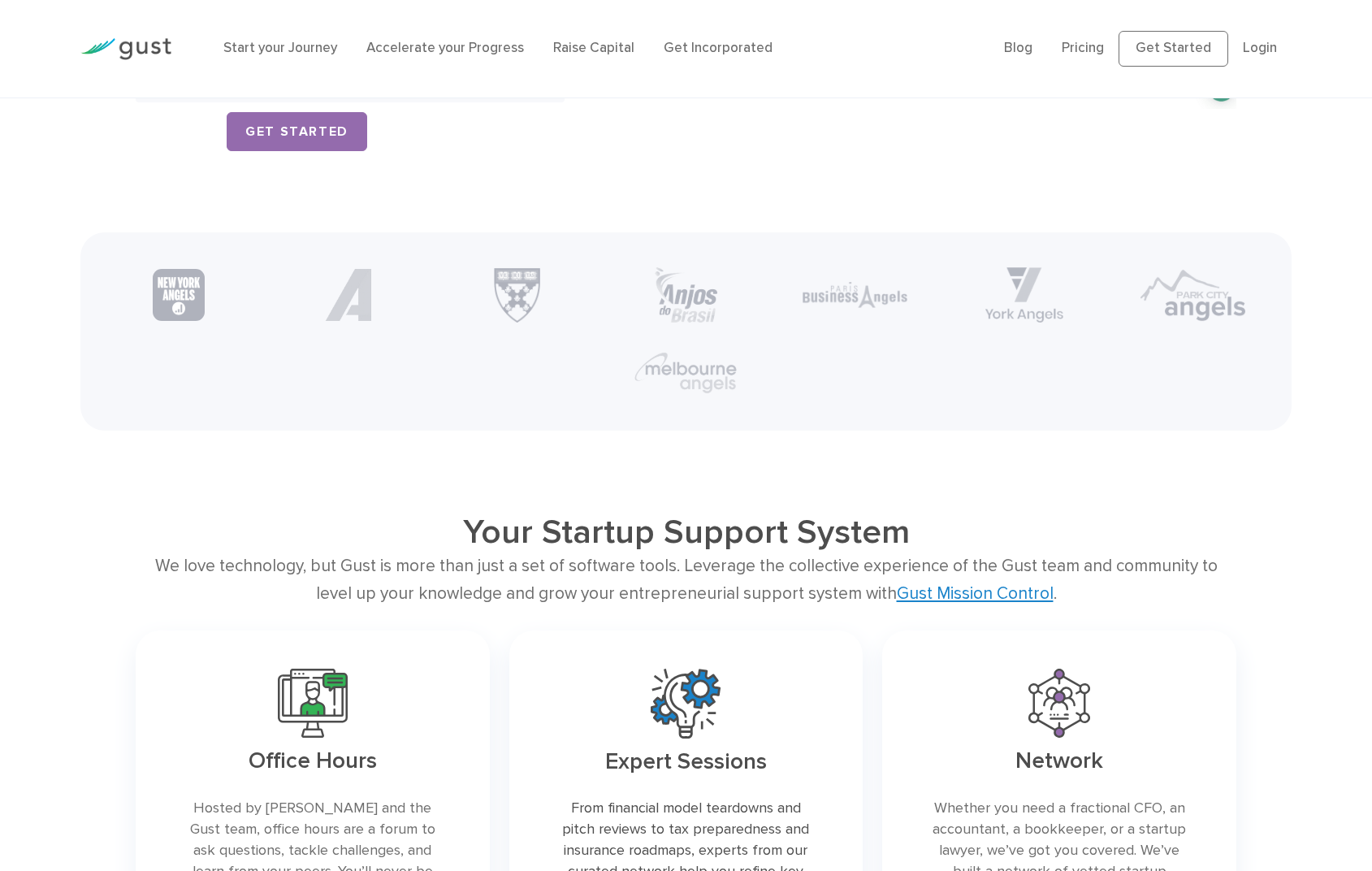  Describe the element at coordinates (594, 48) in the screenshot. I see `a: Raise Capital` at that location.